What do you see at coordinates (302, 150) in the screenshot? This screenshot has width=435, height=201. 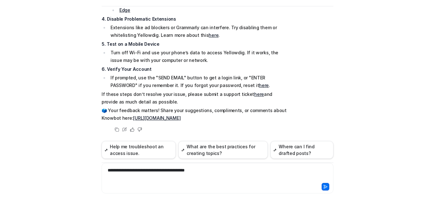 I see `button: Where can I find drafted posts?` at bounding box center [302, 150].